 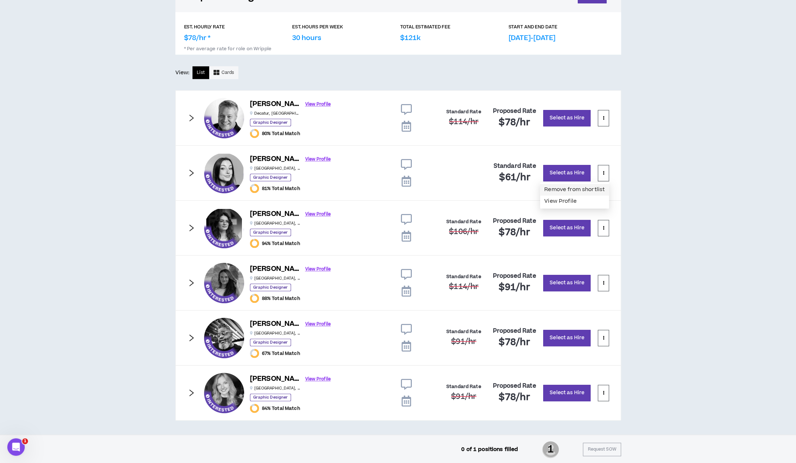 What do you see at coordinates (515, 178) in the screenshot?
I see `h2: $61 /hr` at bounding box center [515, 178].